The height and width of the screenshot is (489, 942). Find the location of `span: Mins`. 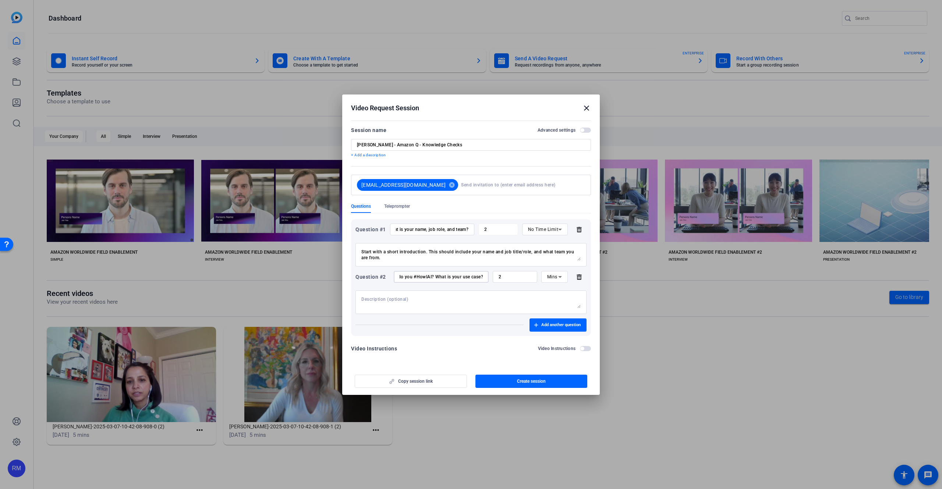

span: Mins is located at coordinates (552, 277).